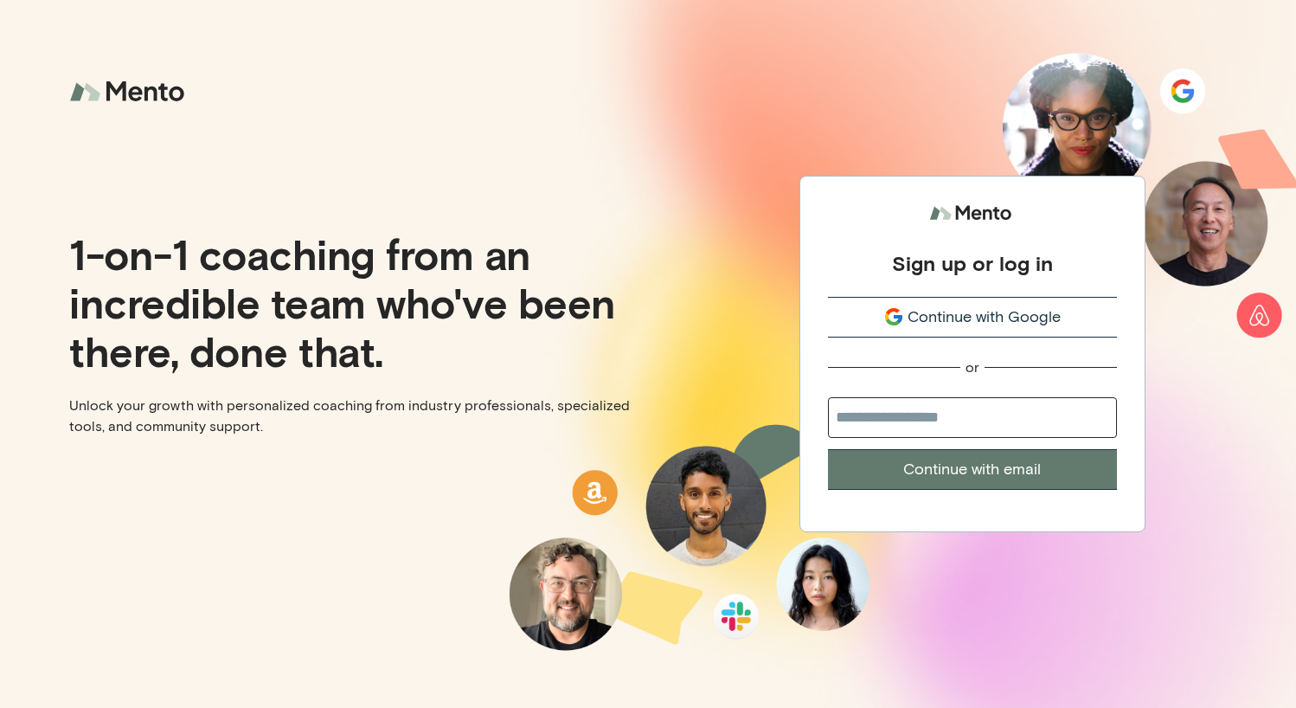 This screenshot has height=708, width=1296. I want to click on span: Continue with Google, so click(983, 317).